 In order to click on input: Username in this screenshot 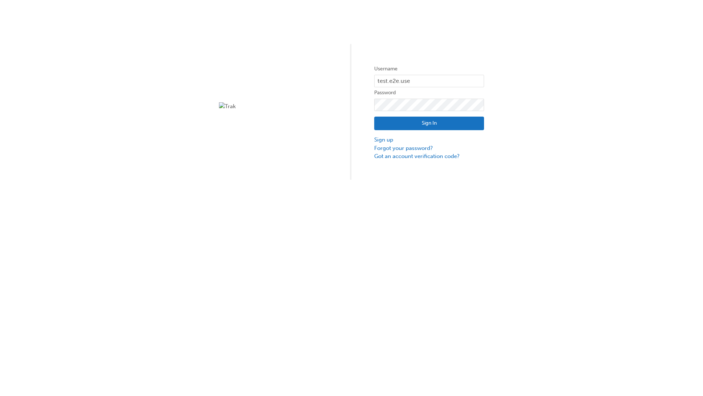, I will do `click(429, 81)`.